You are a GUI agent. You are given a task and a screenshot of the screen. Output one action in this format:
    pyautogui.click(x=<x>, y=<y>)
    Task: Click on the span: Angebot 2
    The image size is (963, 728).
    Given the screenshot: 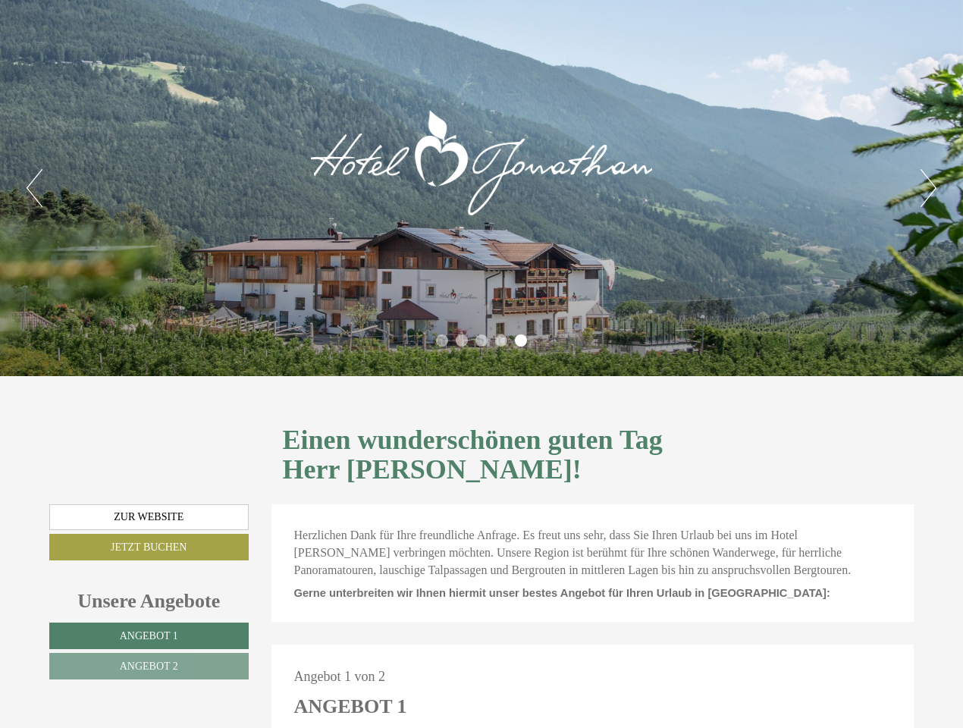 What is the action you would take?
    pyautogui.click(x=149, y=666)
    